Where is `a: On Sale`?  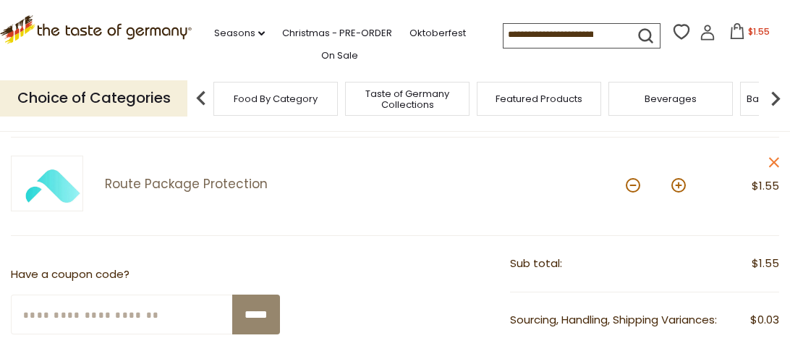
a: On Sale is located at coordinates (339, 56).